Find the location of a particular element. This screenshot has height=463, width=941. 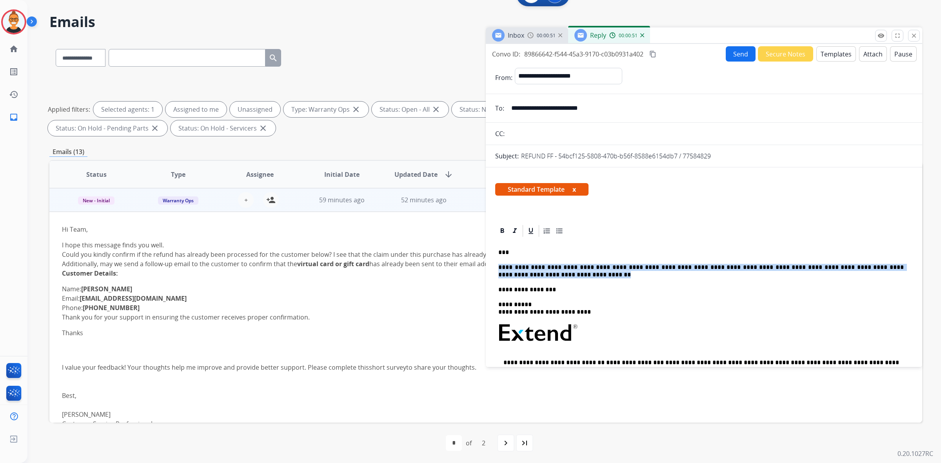

mat-icon: last_page is located at coordinates (525, 443).